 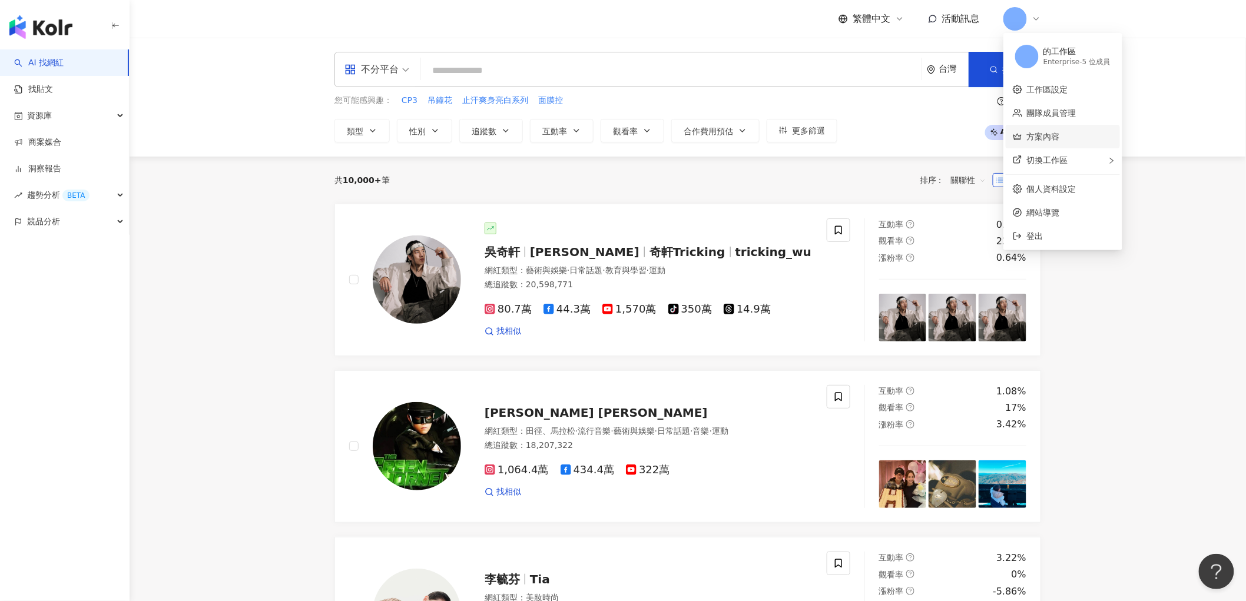 I want to click on div: 0%, so click(x=1019, y=575).